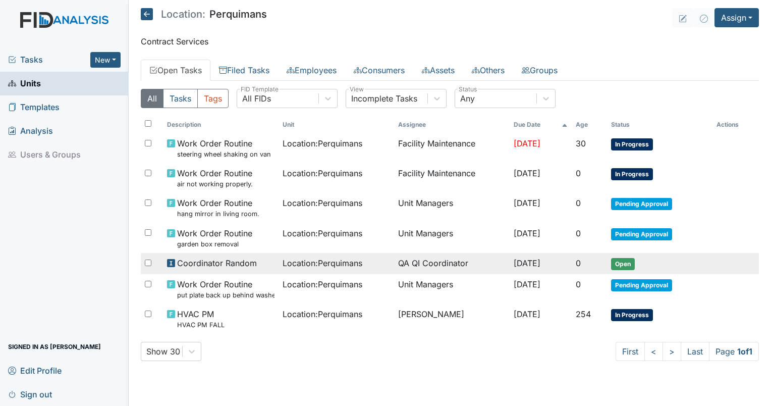 This screenshot has width=771, height=406. I want to click on small: put plate back up behind washer., so click(226, 295).